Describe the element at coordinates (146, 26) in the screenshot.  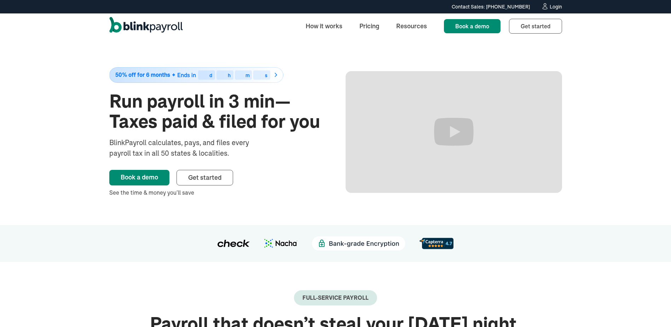
I see `a: home` at that location.